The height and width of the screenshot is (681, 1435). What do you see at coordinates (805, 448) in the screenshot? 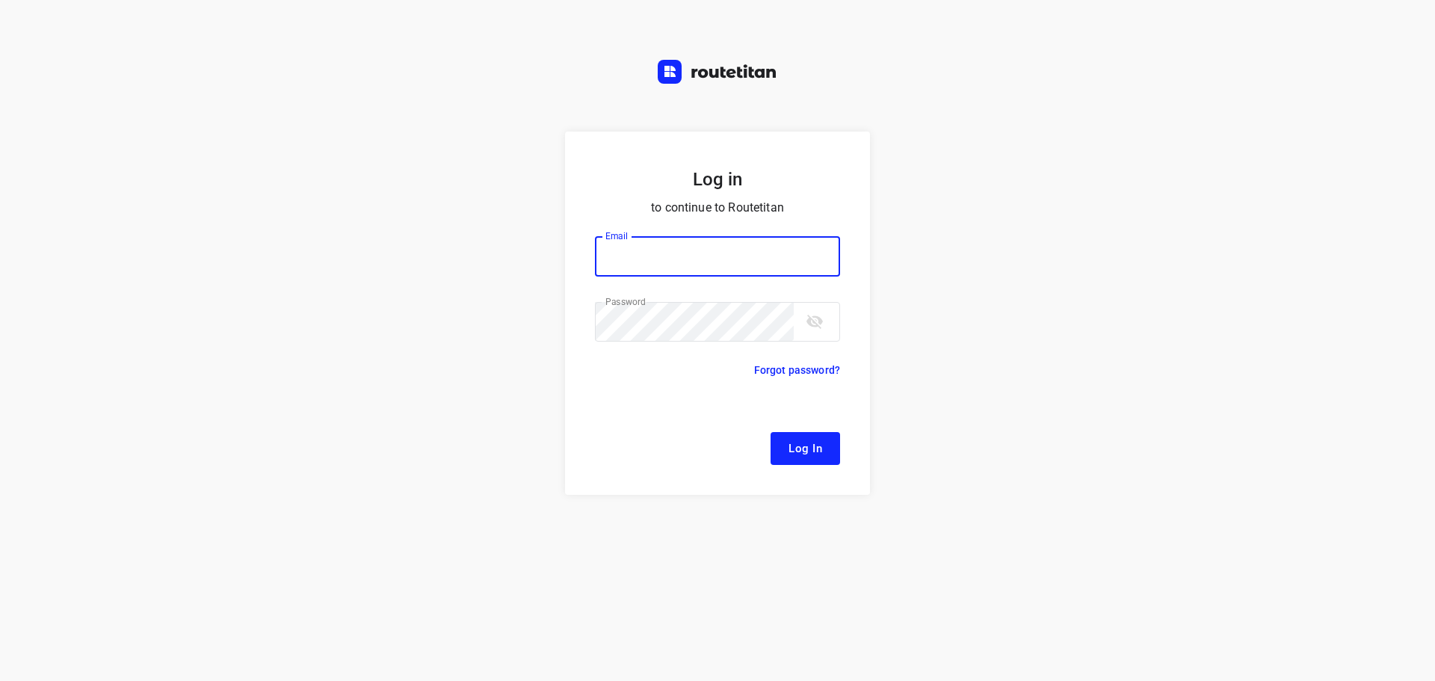
I see `span: Log In` at bounding box center [805, 448].